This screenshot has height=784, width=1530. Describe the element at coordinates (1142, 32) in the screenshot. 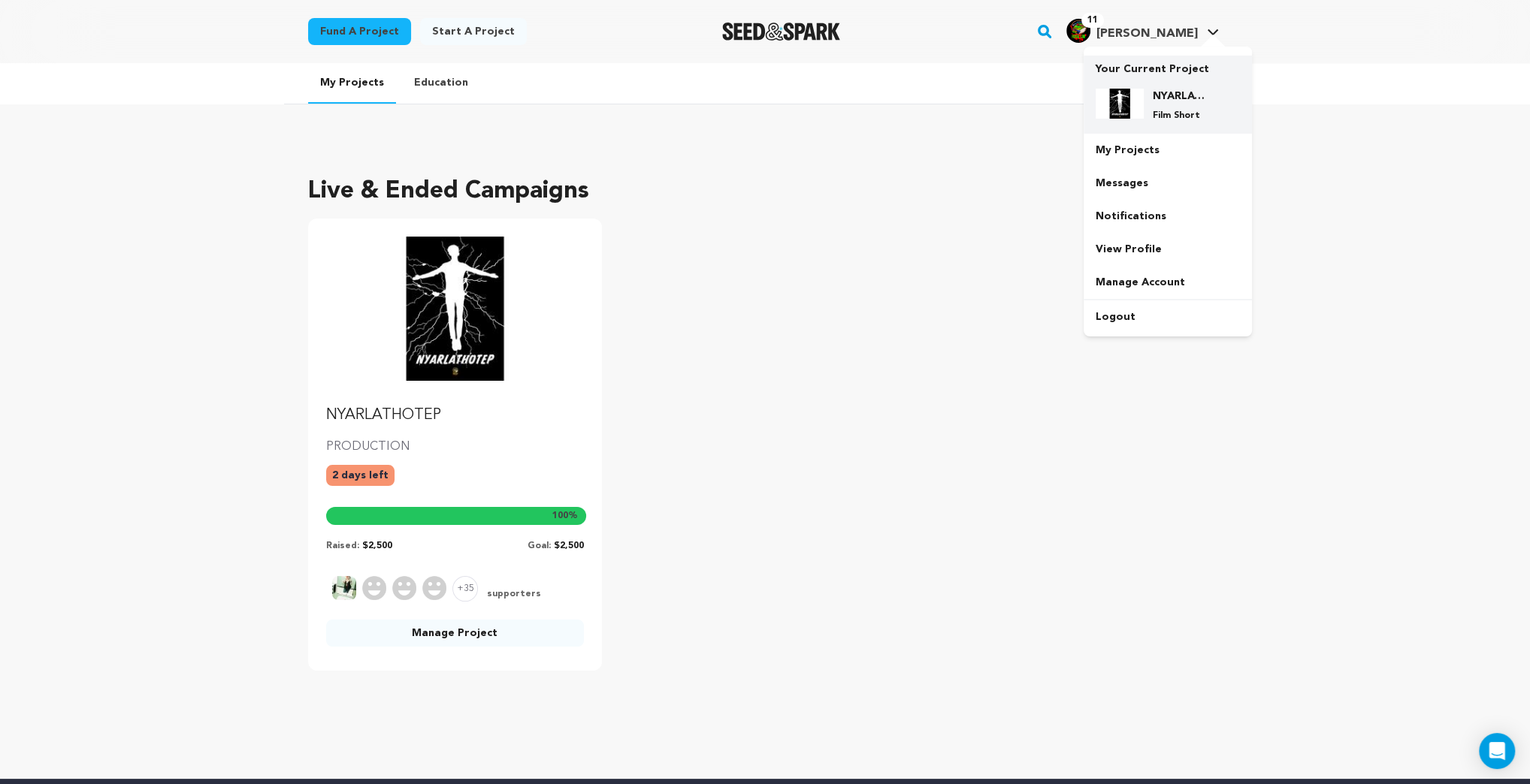

I see `span: Kermet K.'s Profile` at that location.